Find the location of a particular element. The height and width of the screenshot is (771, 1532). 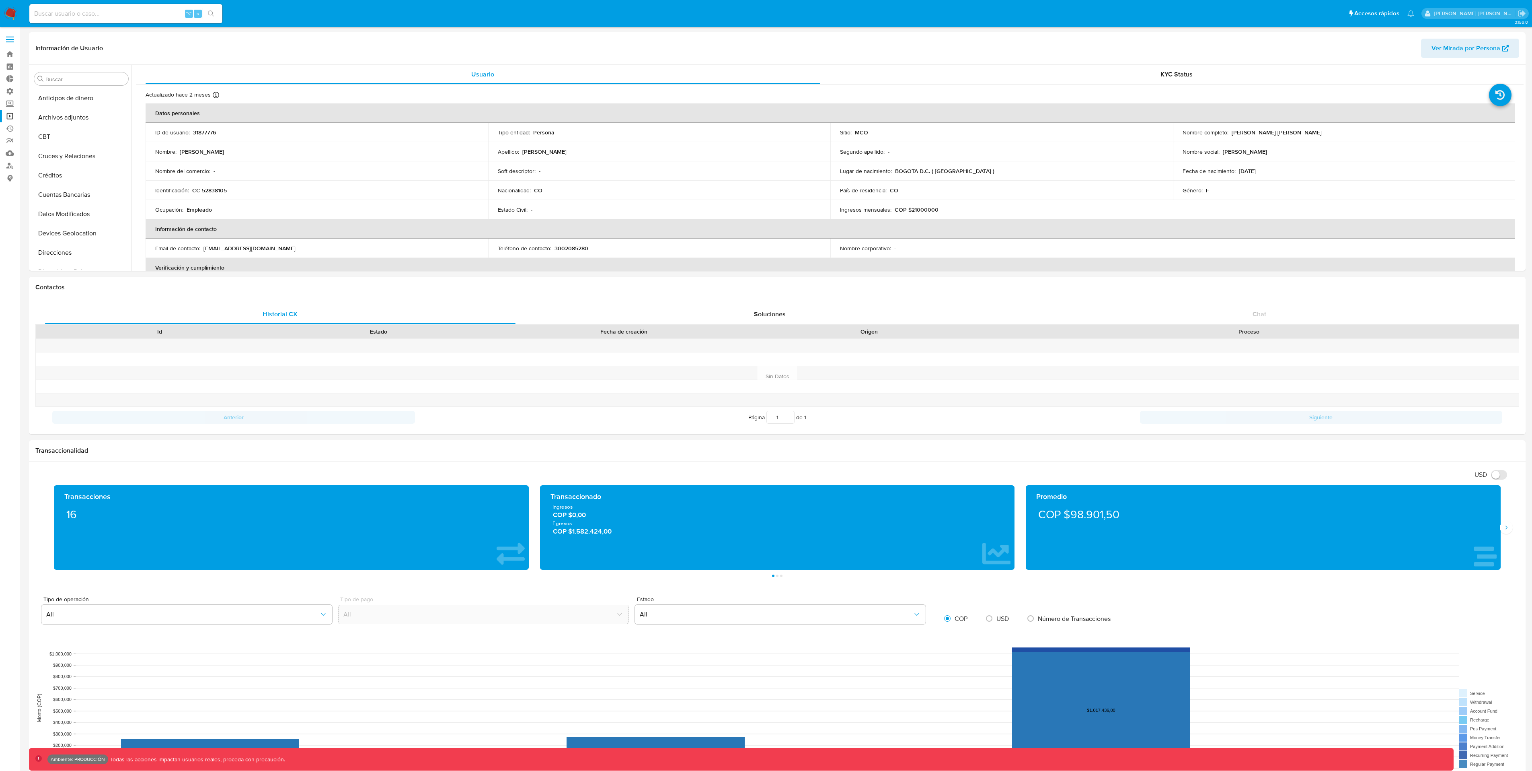

p: Email de contacto : is located at coordinates (178, 248).